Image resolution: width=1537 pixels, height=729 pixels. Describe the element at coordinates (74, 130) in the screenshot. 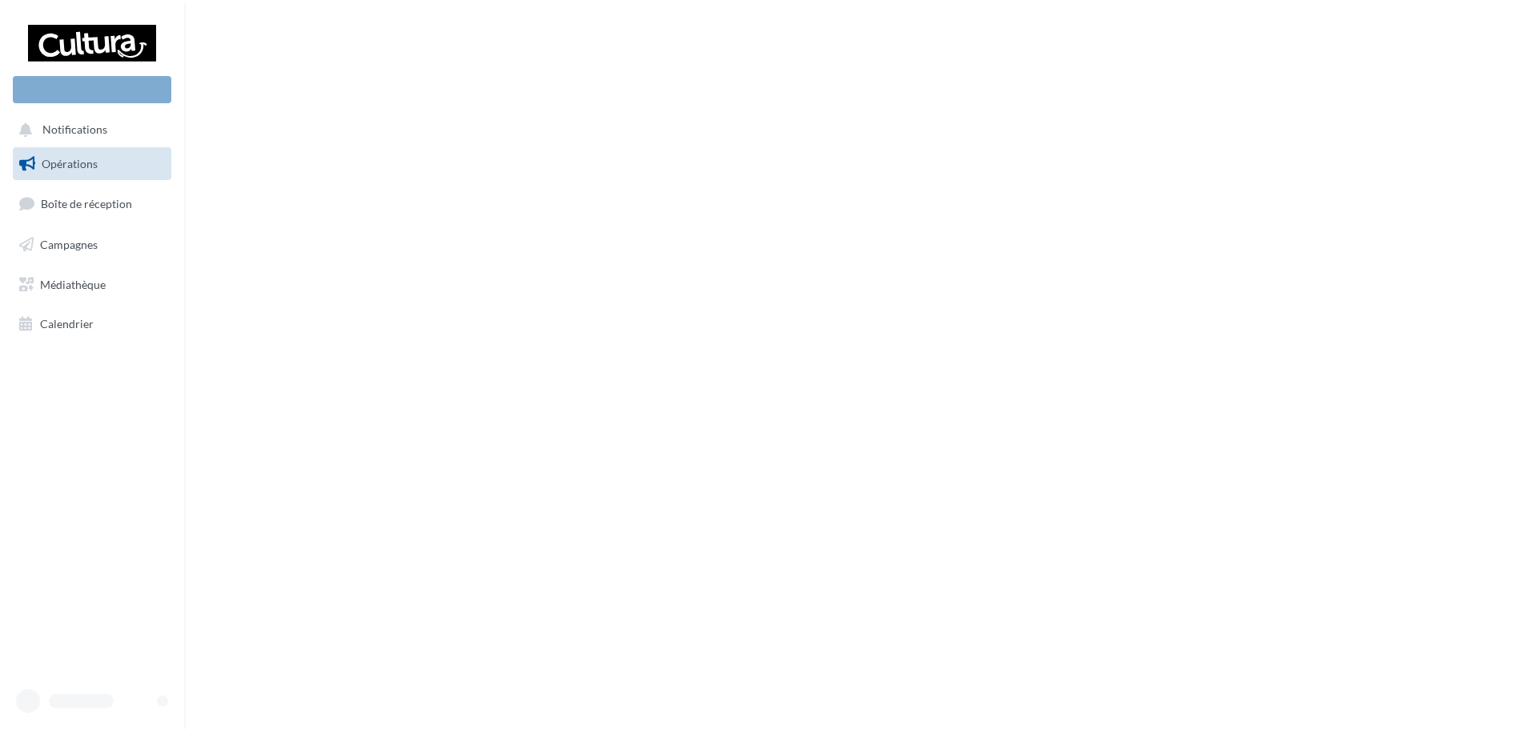

I see `span: Notifications` at that location.